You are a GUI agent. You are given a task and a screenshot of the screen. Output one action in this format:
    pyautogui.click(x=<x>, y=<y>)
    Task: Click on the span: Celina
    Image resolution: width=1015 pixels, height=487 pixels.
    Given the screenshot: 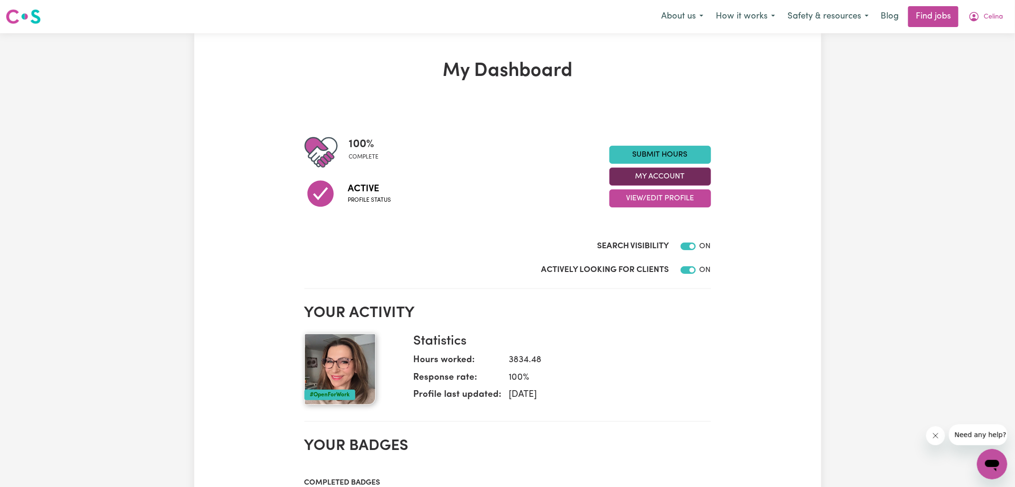 What is the action you would take?
    pyautogui.click(x=993, y=17)
    